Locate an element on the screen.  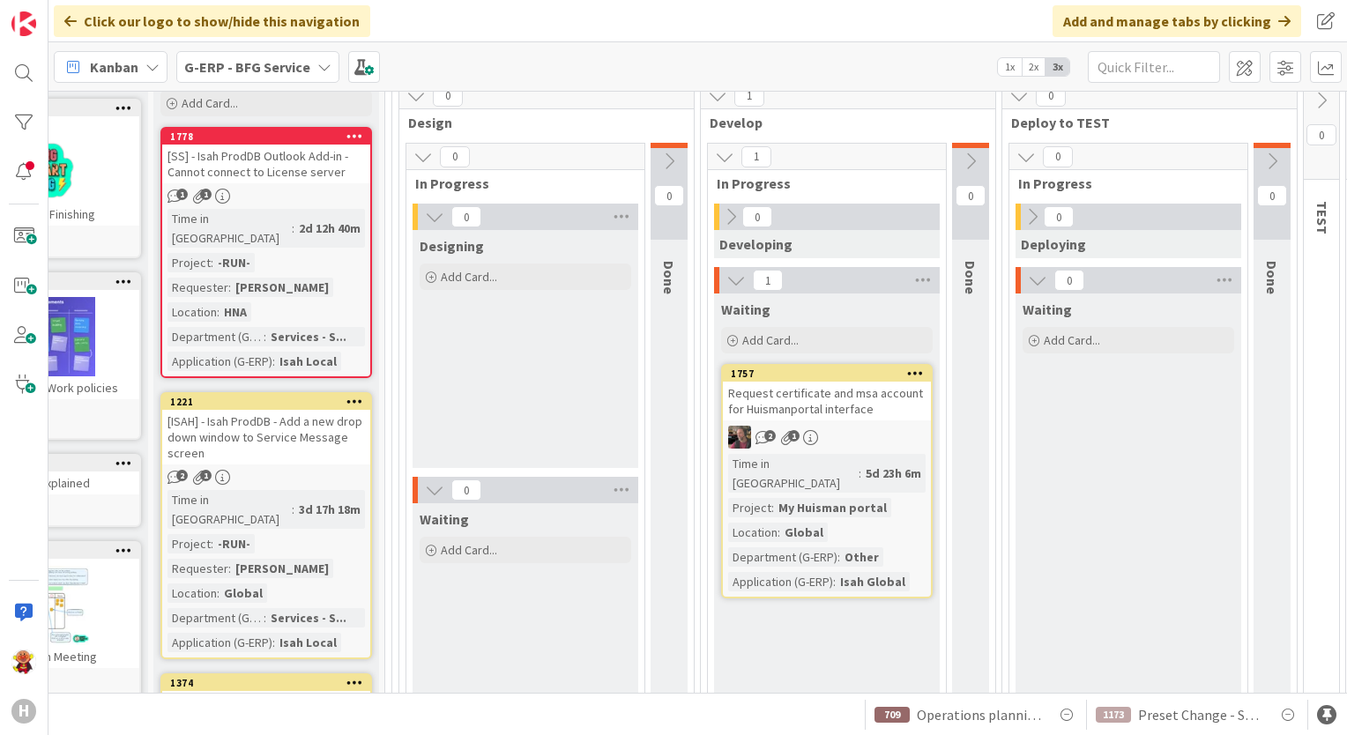
span: Preset Change - Shipping in Shipping Schedule is located at coordinates (1201, 715).